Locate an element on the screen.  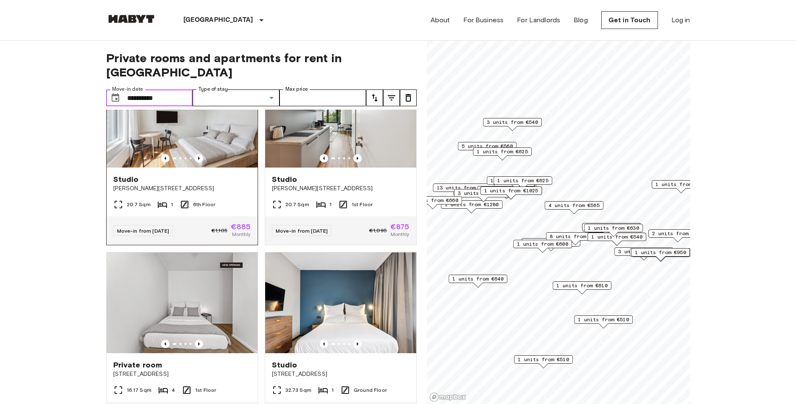
span: 4 units from €565 is located at coordinates (574, 205).